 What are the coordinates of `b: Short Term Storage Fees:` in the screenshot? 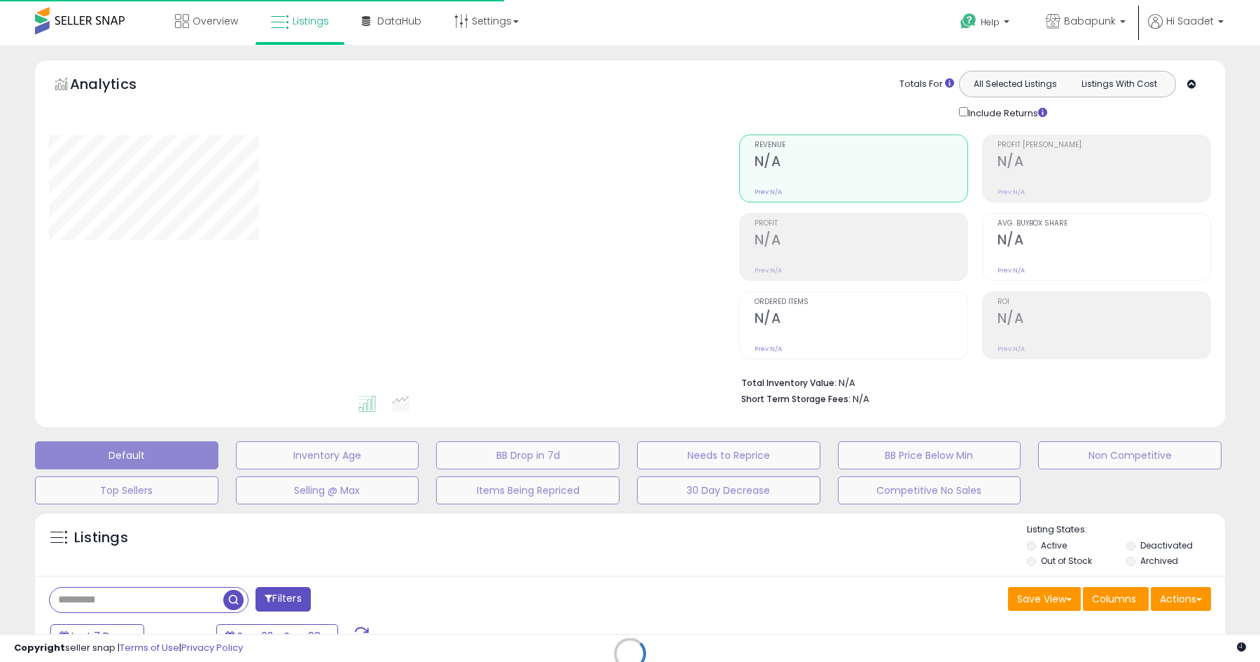 It's located at (796, 398).